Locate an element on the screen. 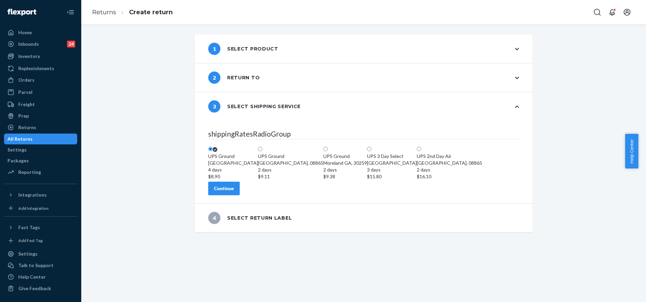 This screenshot has height=302, width=646. div: Add Integration is located at coordinates (33, 208).